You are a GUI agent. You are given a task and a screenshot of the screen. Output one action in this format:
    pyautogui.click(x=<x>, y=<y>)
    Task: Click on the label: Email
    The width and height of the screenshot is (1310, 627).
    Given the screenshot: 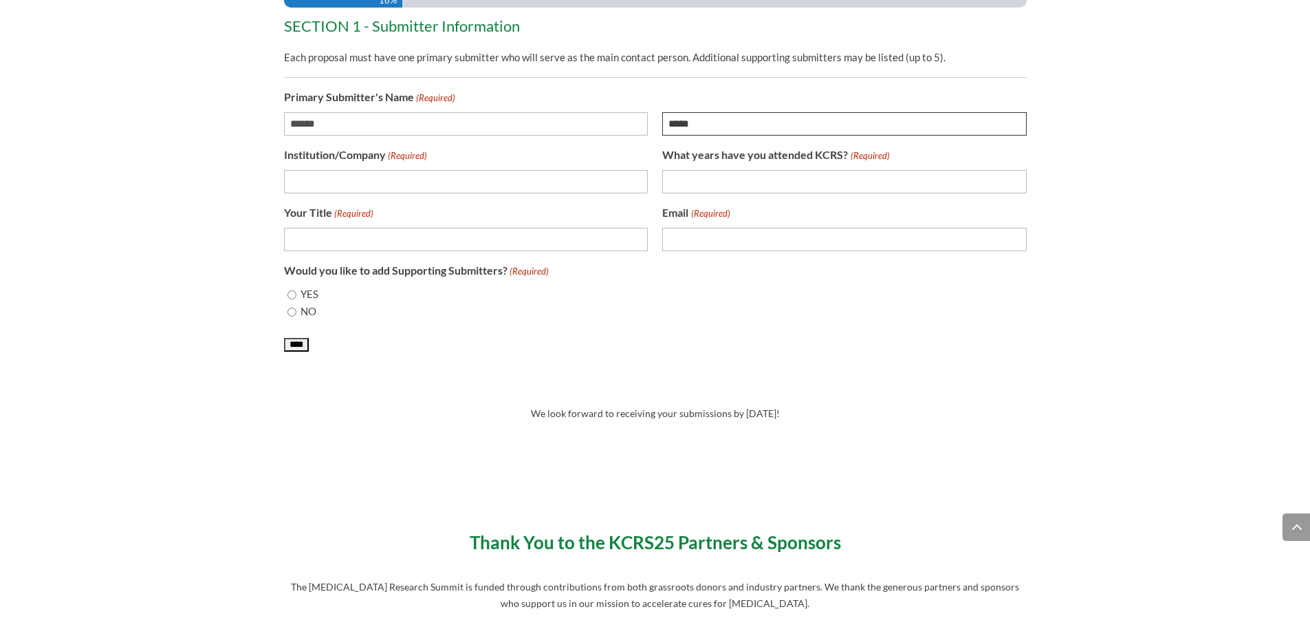 What is the action you would take?
    pyautogui.click(x=696, y=213)
    